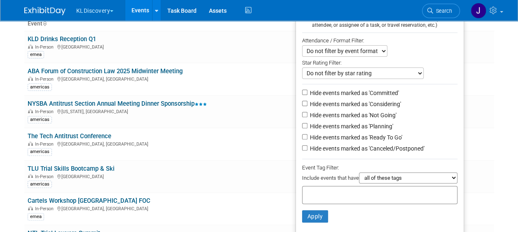 The width and height of the screenshot is (518, 232). I want to click on label: Hide events marked as 'Ready To Go', so click(355, 138).